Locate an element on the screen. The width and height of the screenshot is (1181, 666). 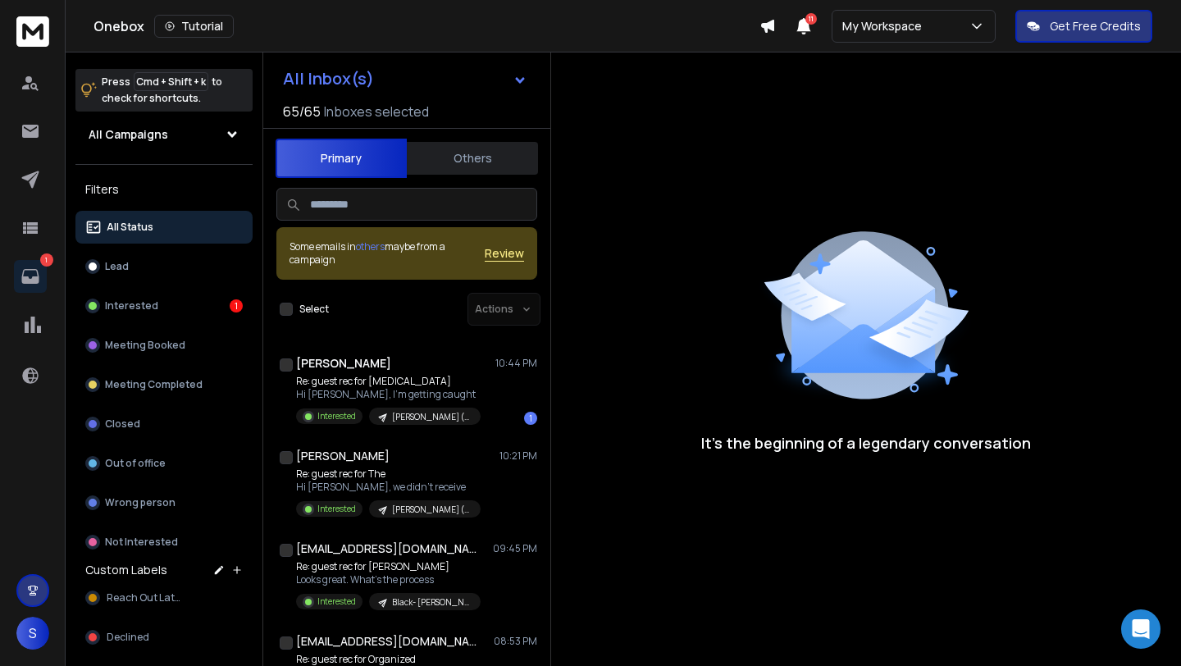
p: Meeting Booked is located at coordinates (145, 345).